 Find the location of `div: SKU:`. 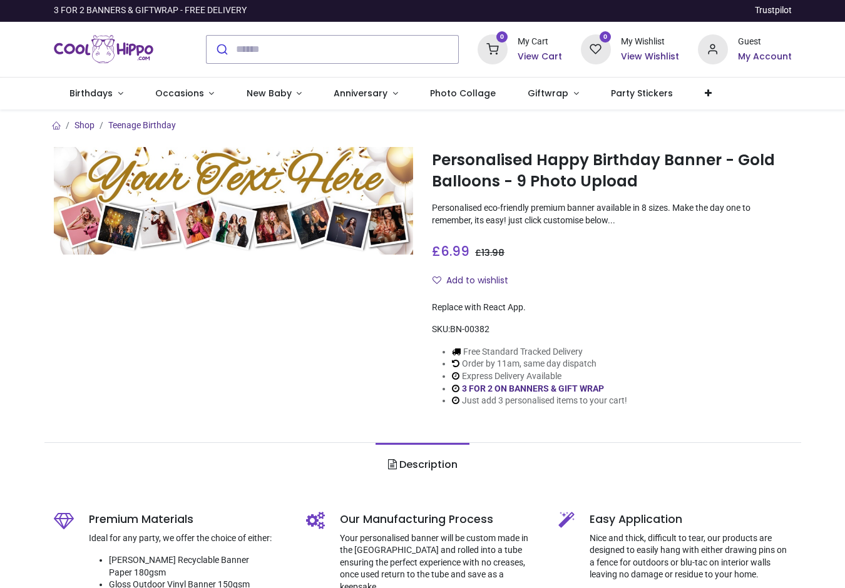

div: SKU: is located at coordinates (611, 330).